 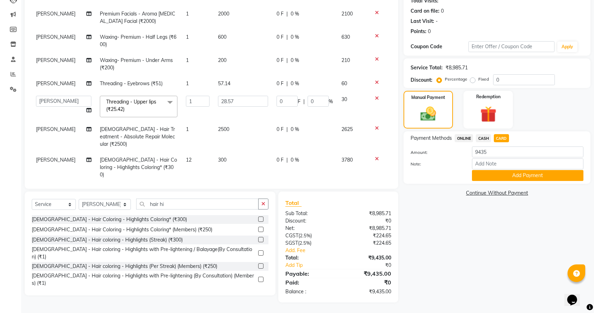 What do you see at coordinates (224, 129) in the screenshot?
I see `span: 2500` at bounding box center [224, 129].